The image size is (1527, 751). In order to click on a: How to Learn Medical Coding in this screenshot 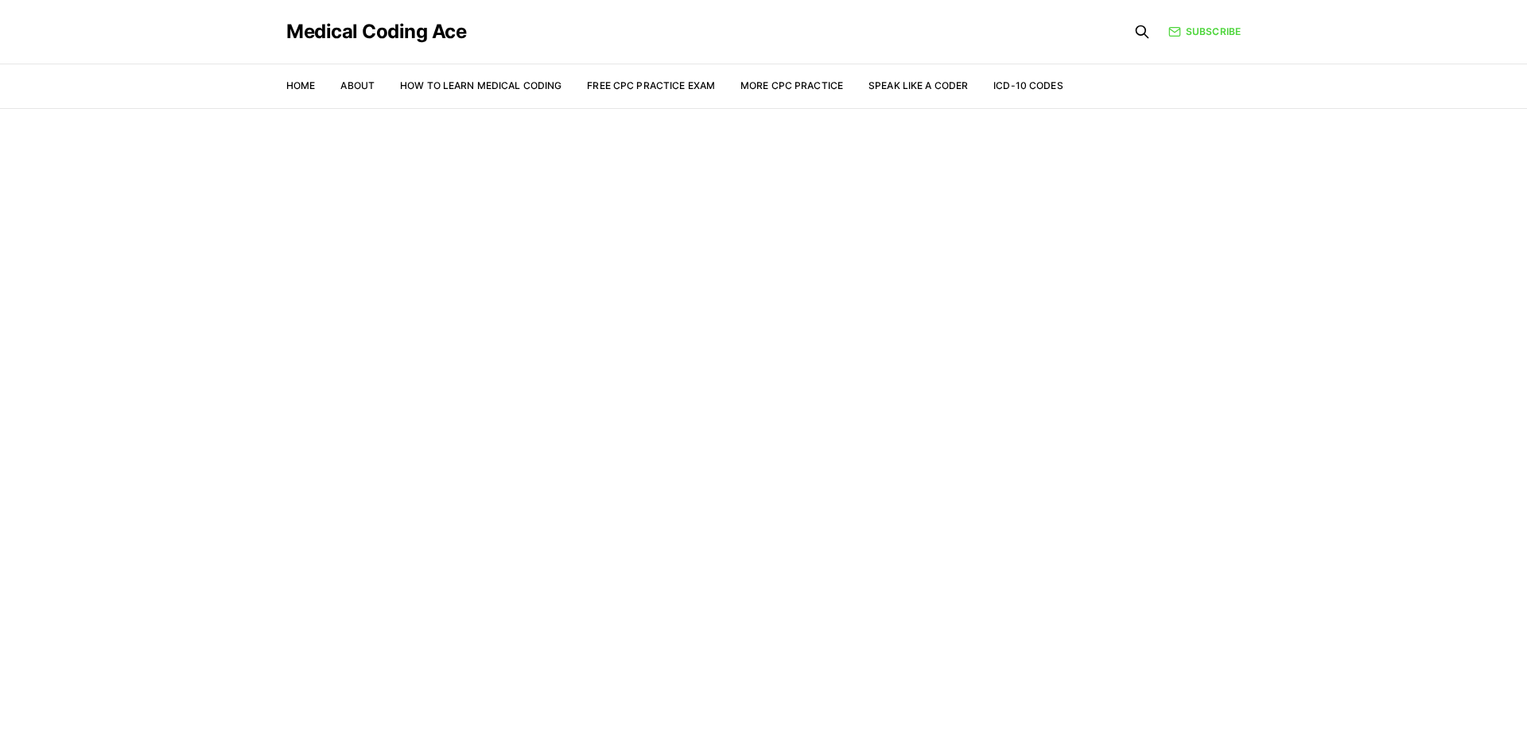, I will do `click(480, 85)`.